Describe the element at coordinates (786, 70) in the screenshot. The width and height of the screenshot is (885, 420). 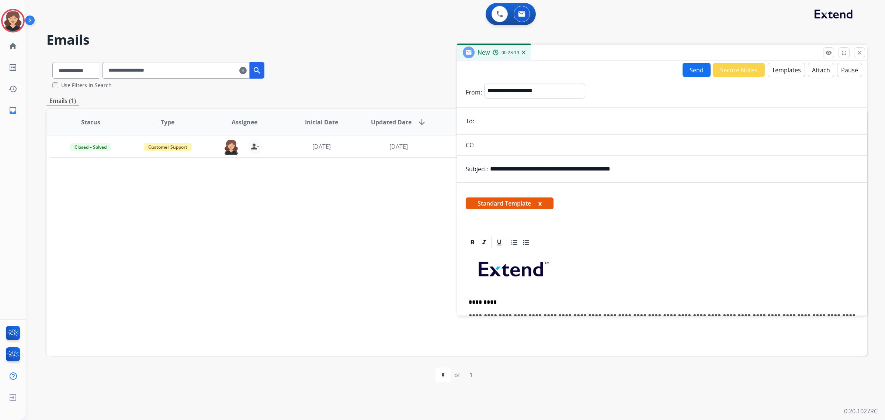
I see `button: Templates` at that location.